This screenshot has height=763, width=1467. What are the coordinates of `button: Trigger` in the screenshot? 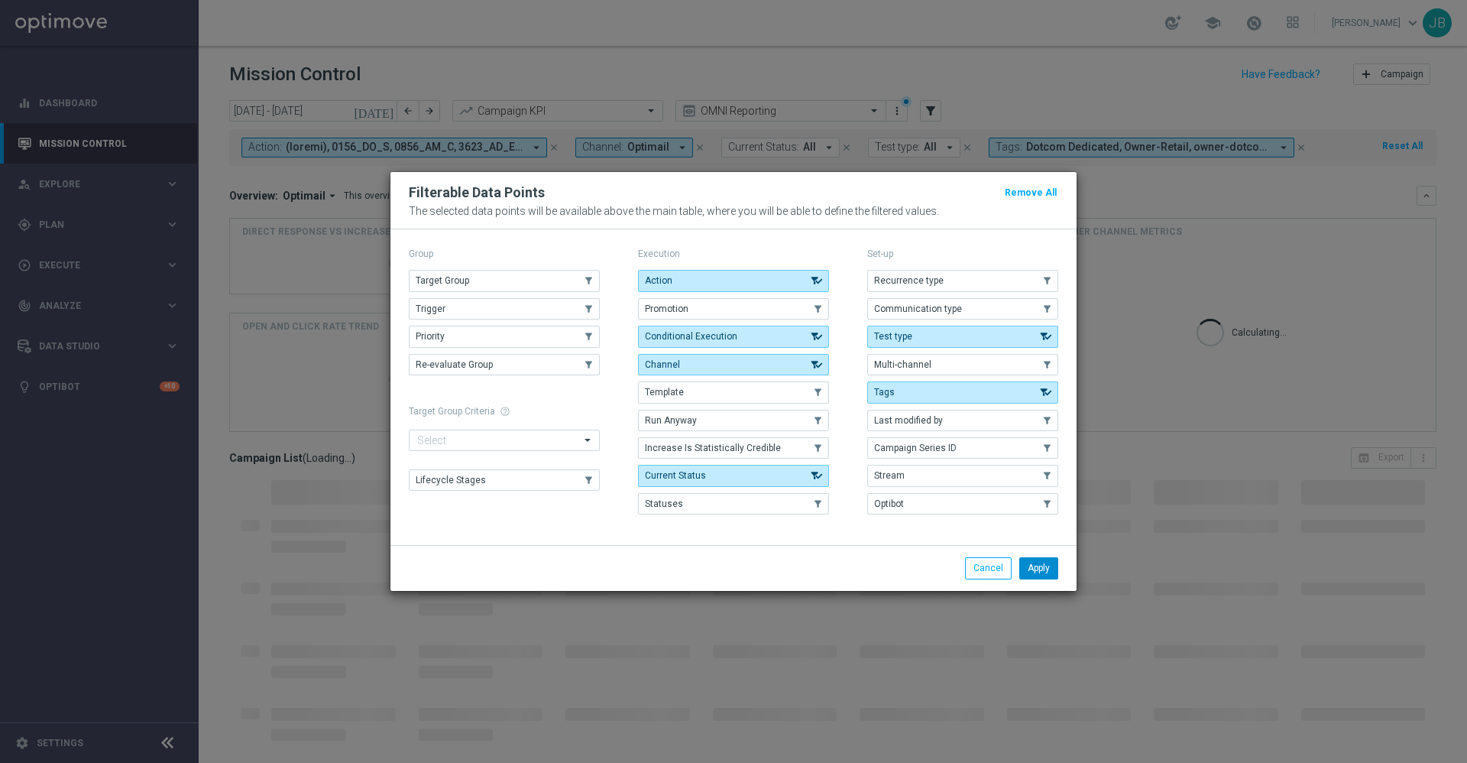 It's located at (504, 309).